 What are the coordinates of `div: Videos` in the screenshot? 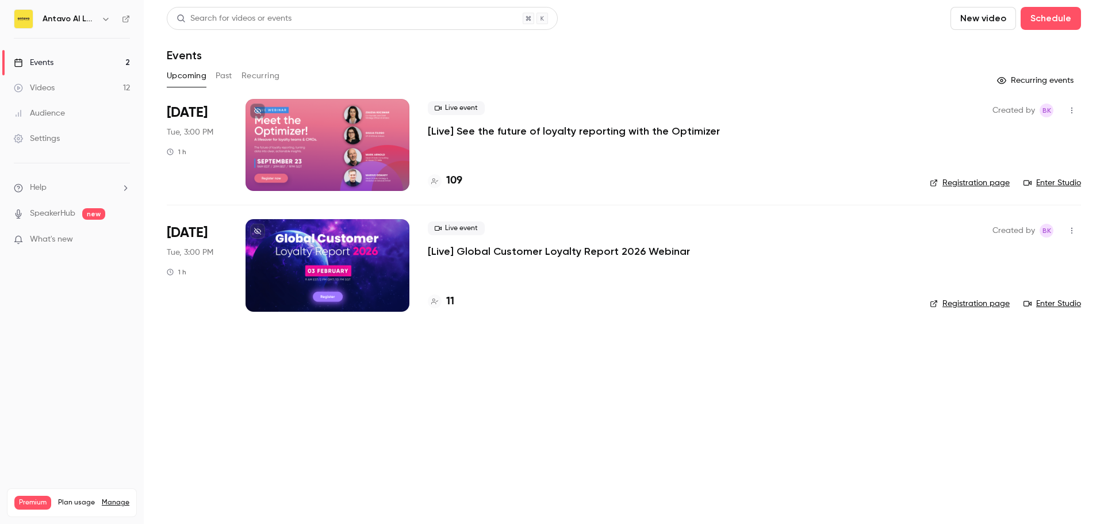 It's located at (34, 88).